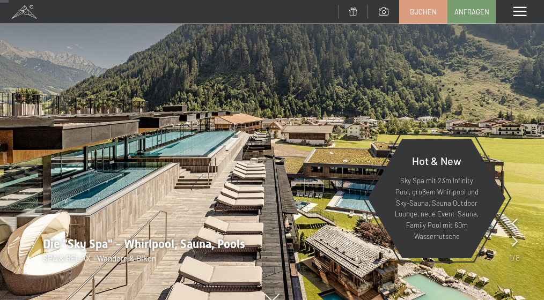  I want to click on a: Buchen, so click(423, 12).